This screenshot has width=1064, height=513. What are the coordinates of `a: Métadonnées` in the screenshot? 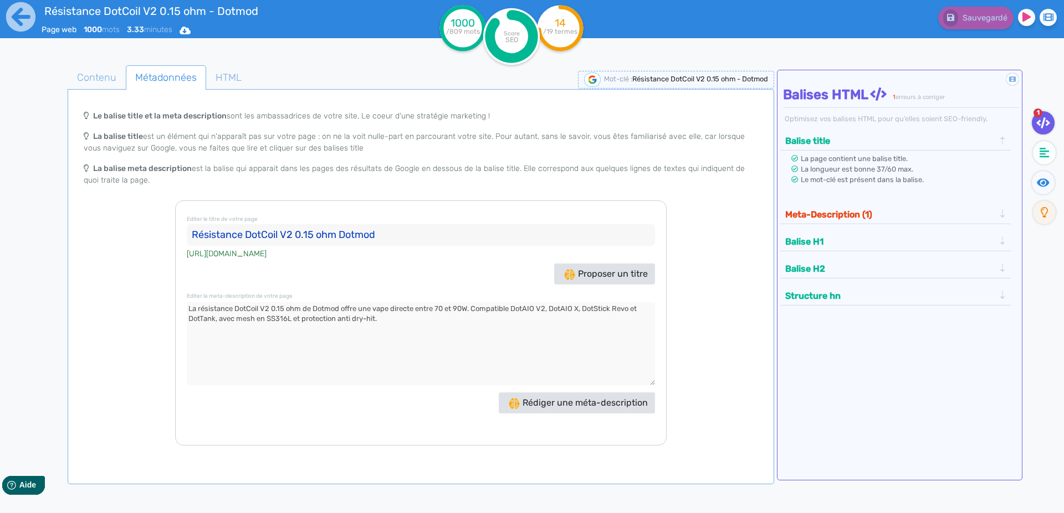 It's located at (166, 78).